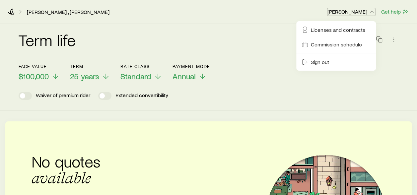  I want to click on h2: No quotes, so click(104, 169).